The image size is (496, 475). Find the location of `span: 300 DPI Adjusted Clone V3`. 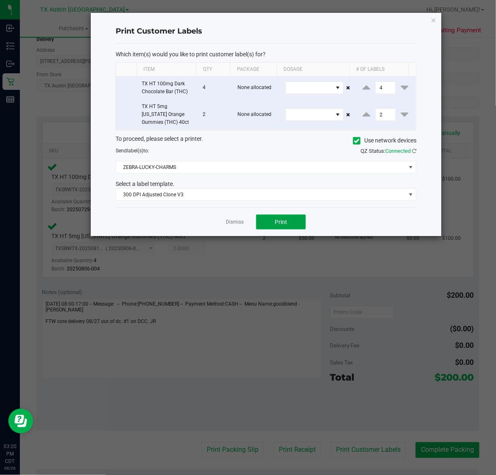

span: 300 DPI Adjusted Clone V3 is located at coordinates (261, 195).